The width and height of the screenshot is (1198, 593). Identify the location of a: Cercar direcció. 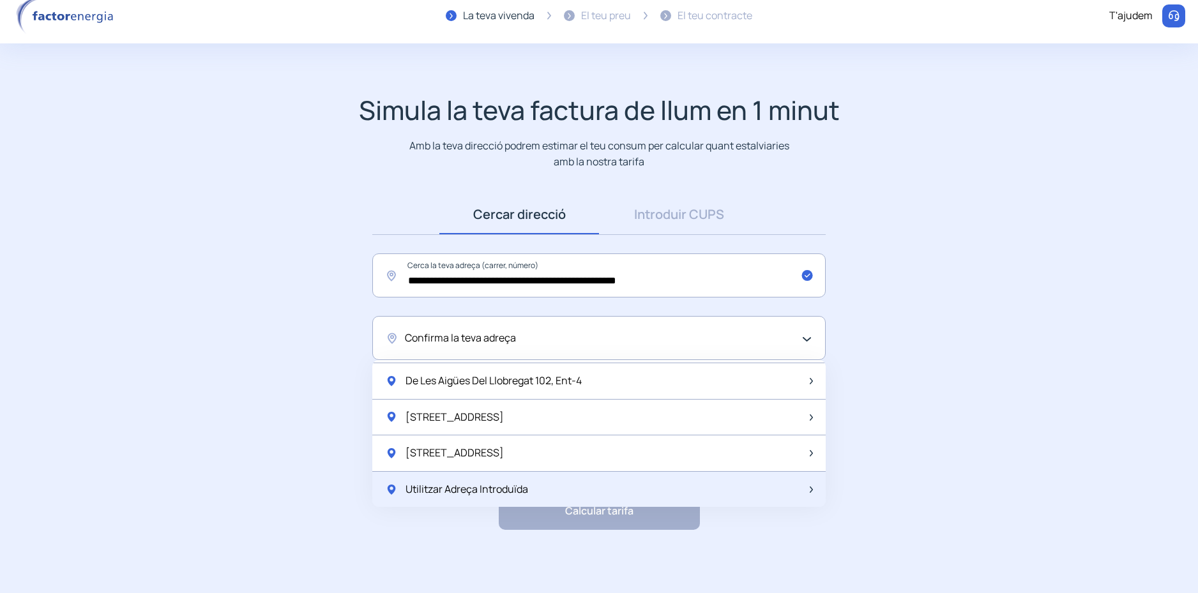
(519, 215).